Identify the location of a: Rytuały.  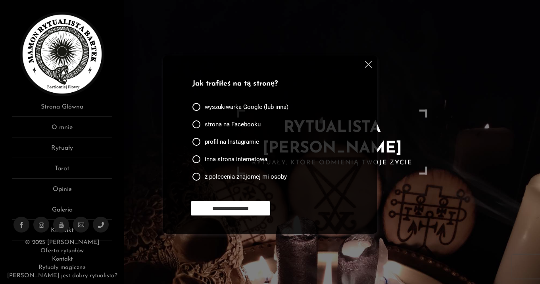
(62, 151).